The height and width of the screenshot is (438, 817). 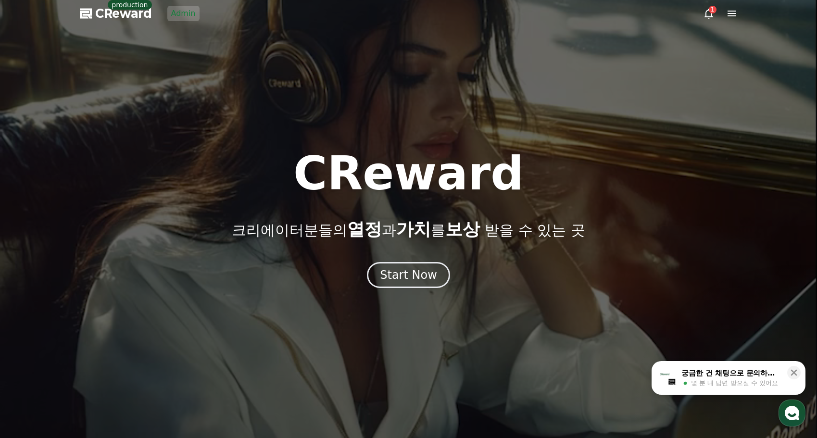 I want to click on div: Start Now, so click(x=408, y=275).